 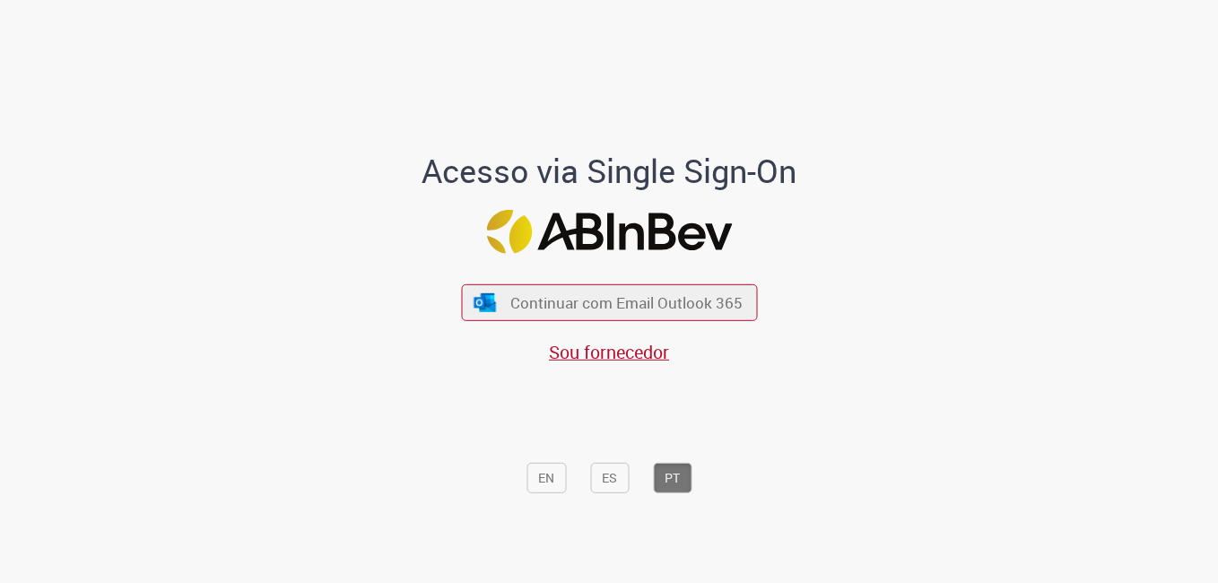 What do you see at coordinates (609, 170) in the screenshot?
I see `h1: Acesso via Single Sign-On` at bounding box center [609, 170].